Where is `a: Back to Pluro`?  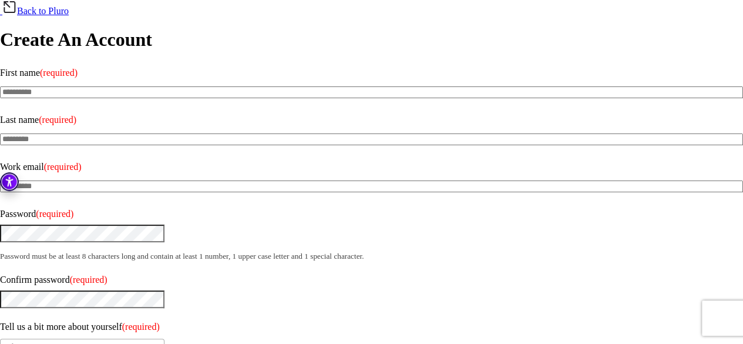 a: Back to Pluro is located at coordinates (35, 11).